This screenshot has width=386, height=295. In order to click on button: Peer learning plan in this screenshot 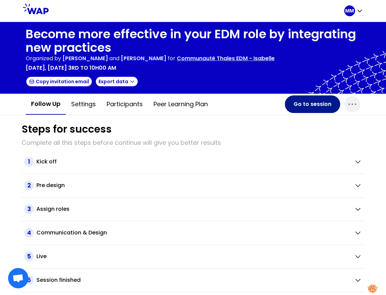, I will do `click(181, 104)`.